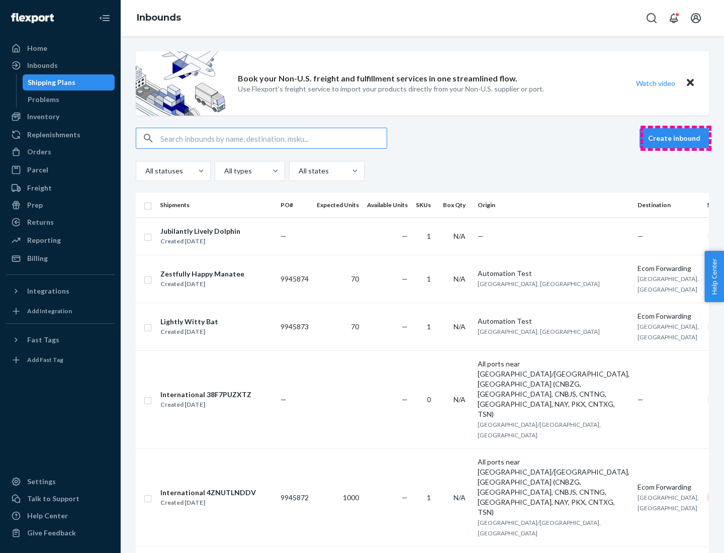 The height and width of the screenshot is (553, 724). I want to click on th: Origin, so click(554, 205).